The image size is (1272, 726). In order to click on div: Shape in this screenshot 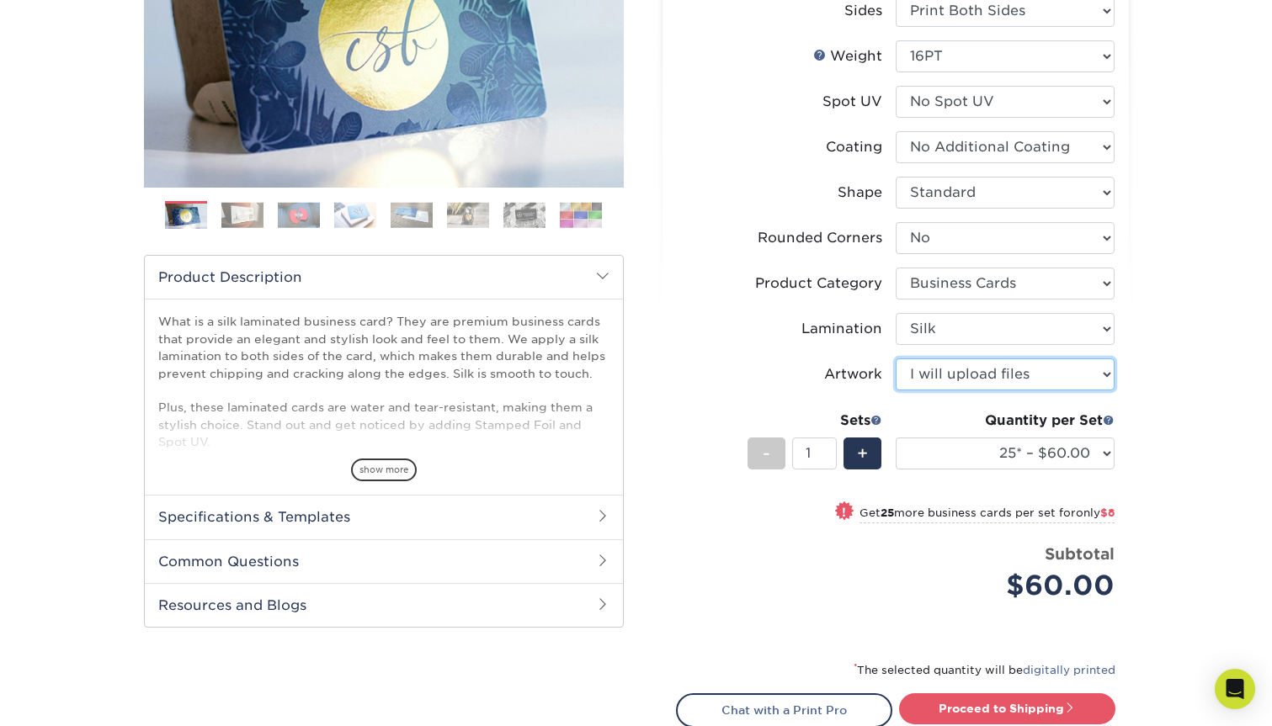, I will do `click(859, 193)`.